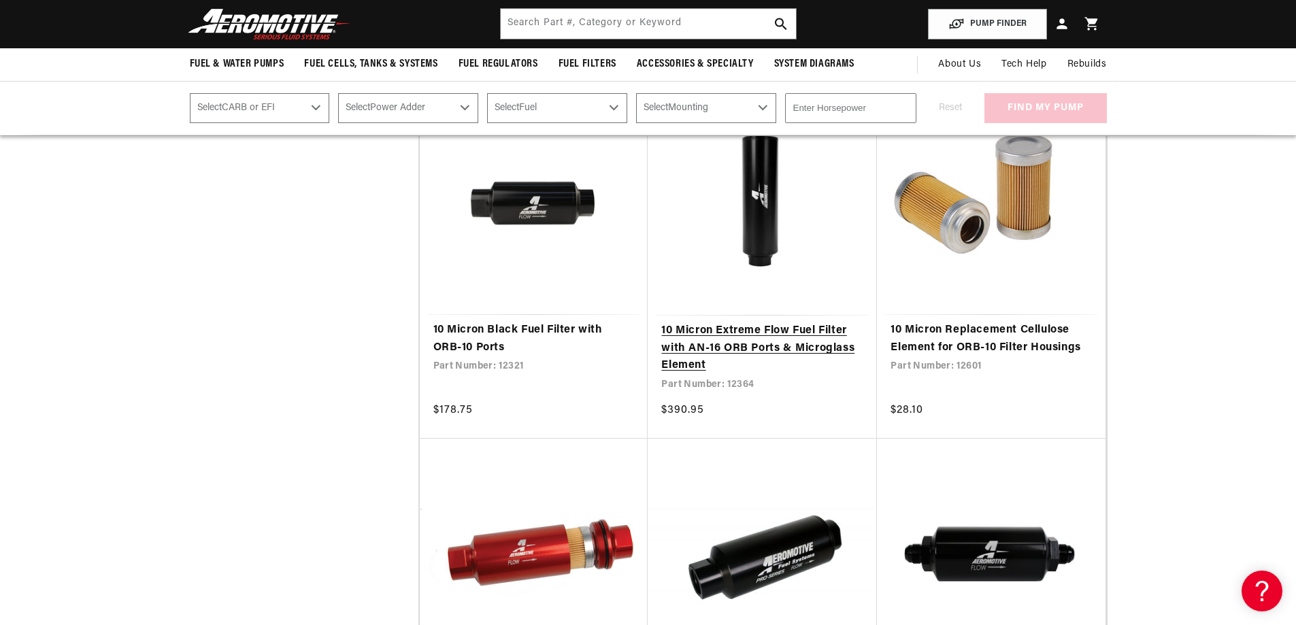  What do you see at coordinates (959, 64) in the screenshot?
I see `span: About Us` at bounding box center [959, 64].